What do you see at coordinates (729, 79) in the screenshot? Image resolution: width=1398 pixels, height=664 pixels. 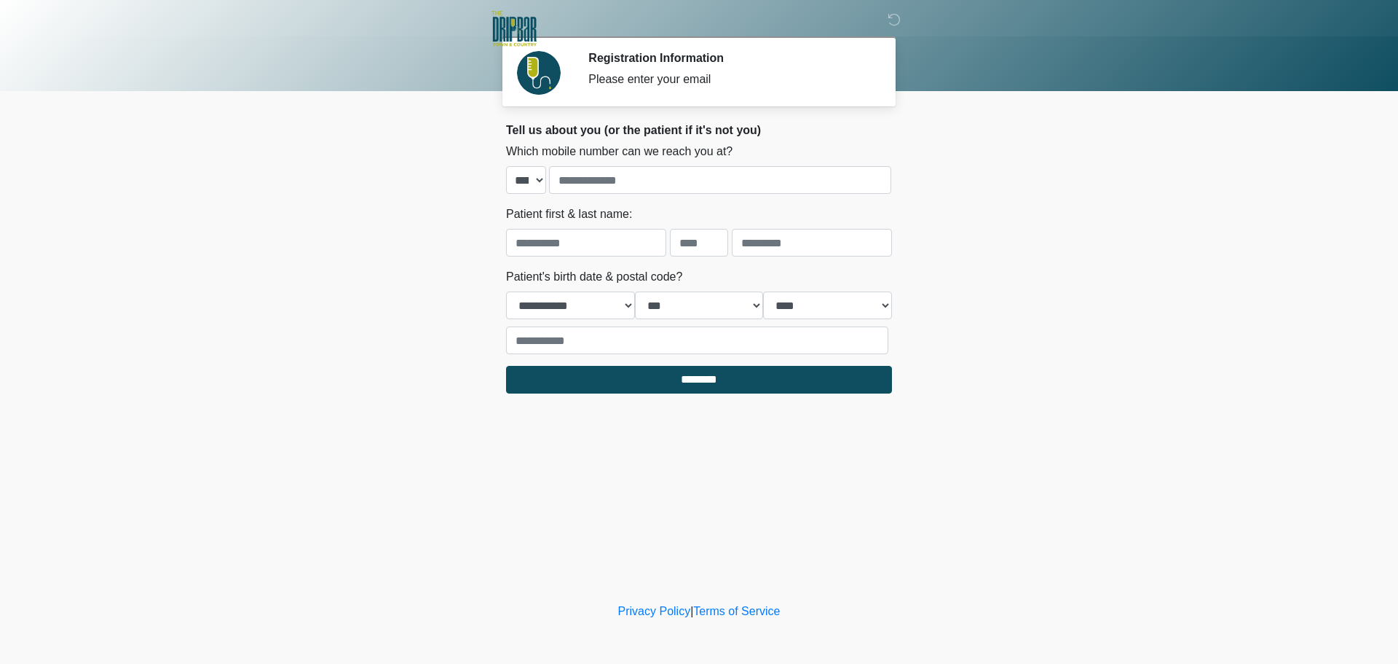 I see `div: Please enter your email` at bounding box center [729, 79].